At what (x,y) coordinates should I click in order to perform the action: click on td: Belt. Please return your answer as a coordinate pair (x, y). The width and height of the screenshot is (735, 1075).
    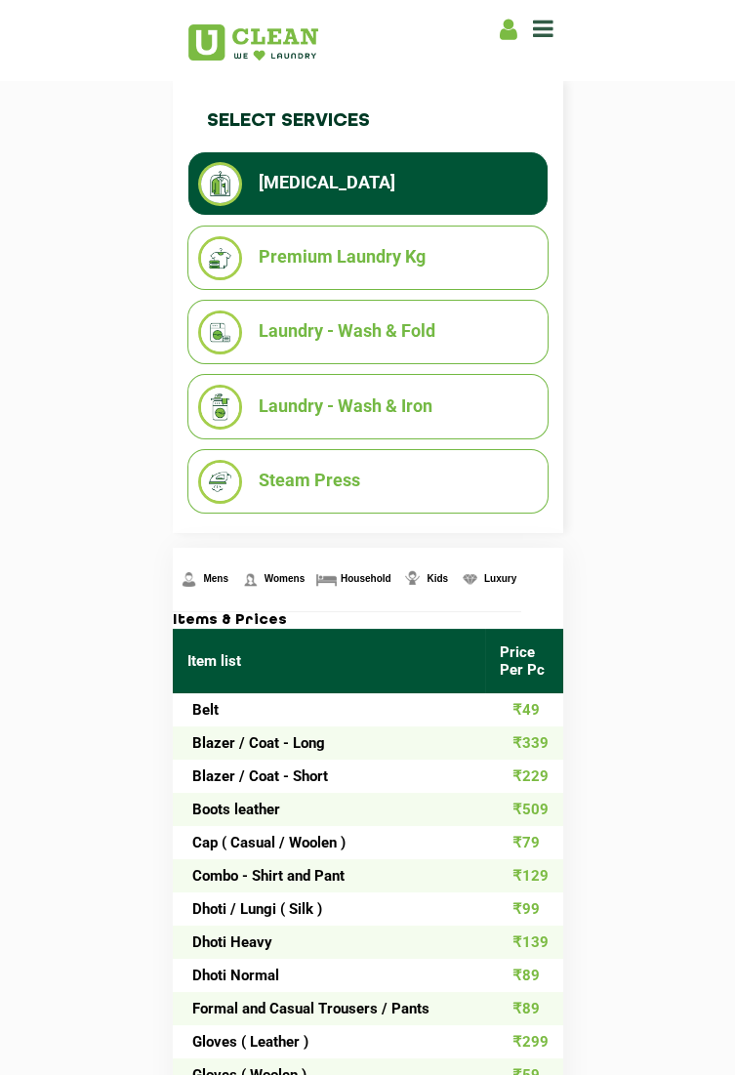
    Looking at the image, I should click on (329, 710).